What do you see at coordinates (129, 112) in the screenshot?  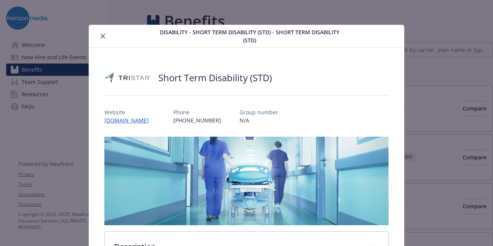 I see `p: Website` at bounding box center [129, 112].